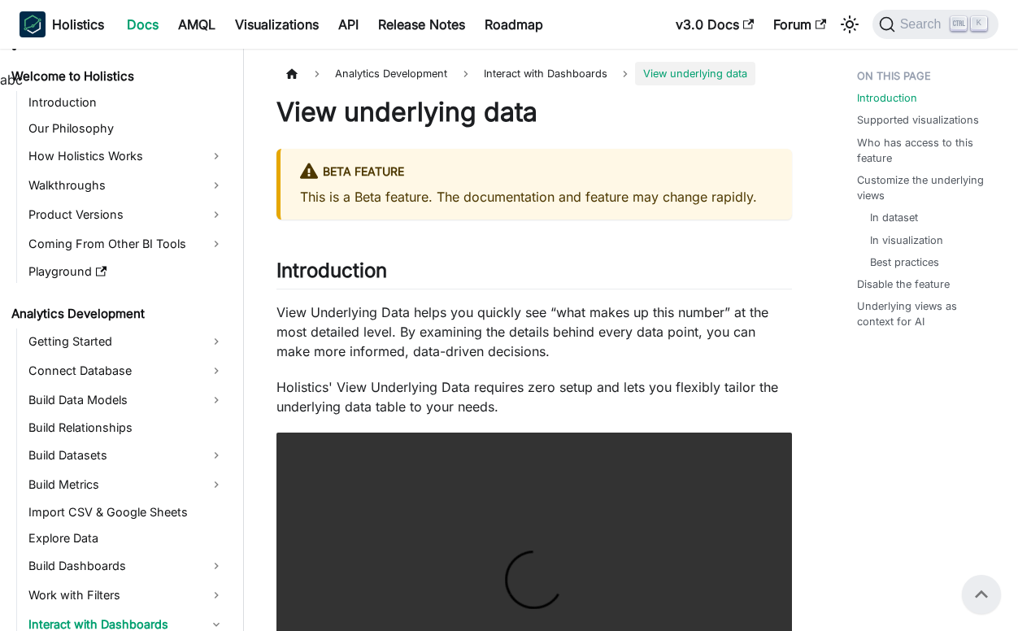 Image resolution: width=1018 pixels, height=631 pixels. I want to click on a: In dataset, so click(894, 217).